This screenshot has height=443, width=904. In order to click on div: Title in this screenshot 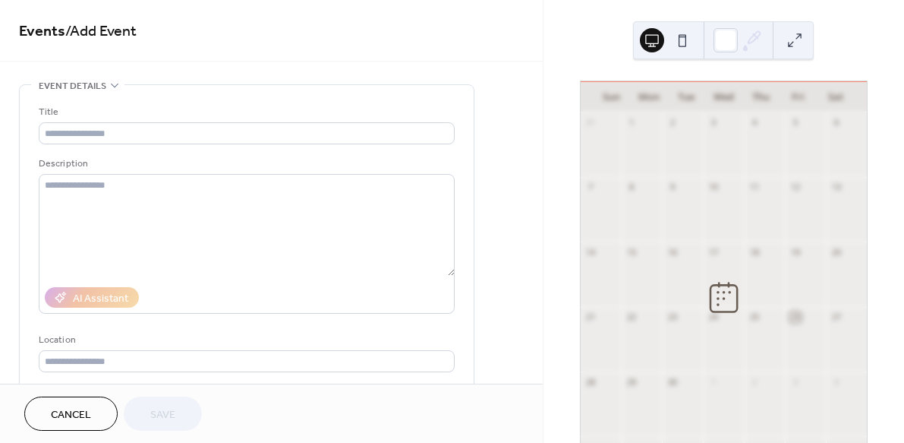, I will do `click(245, 112)`.